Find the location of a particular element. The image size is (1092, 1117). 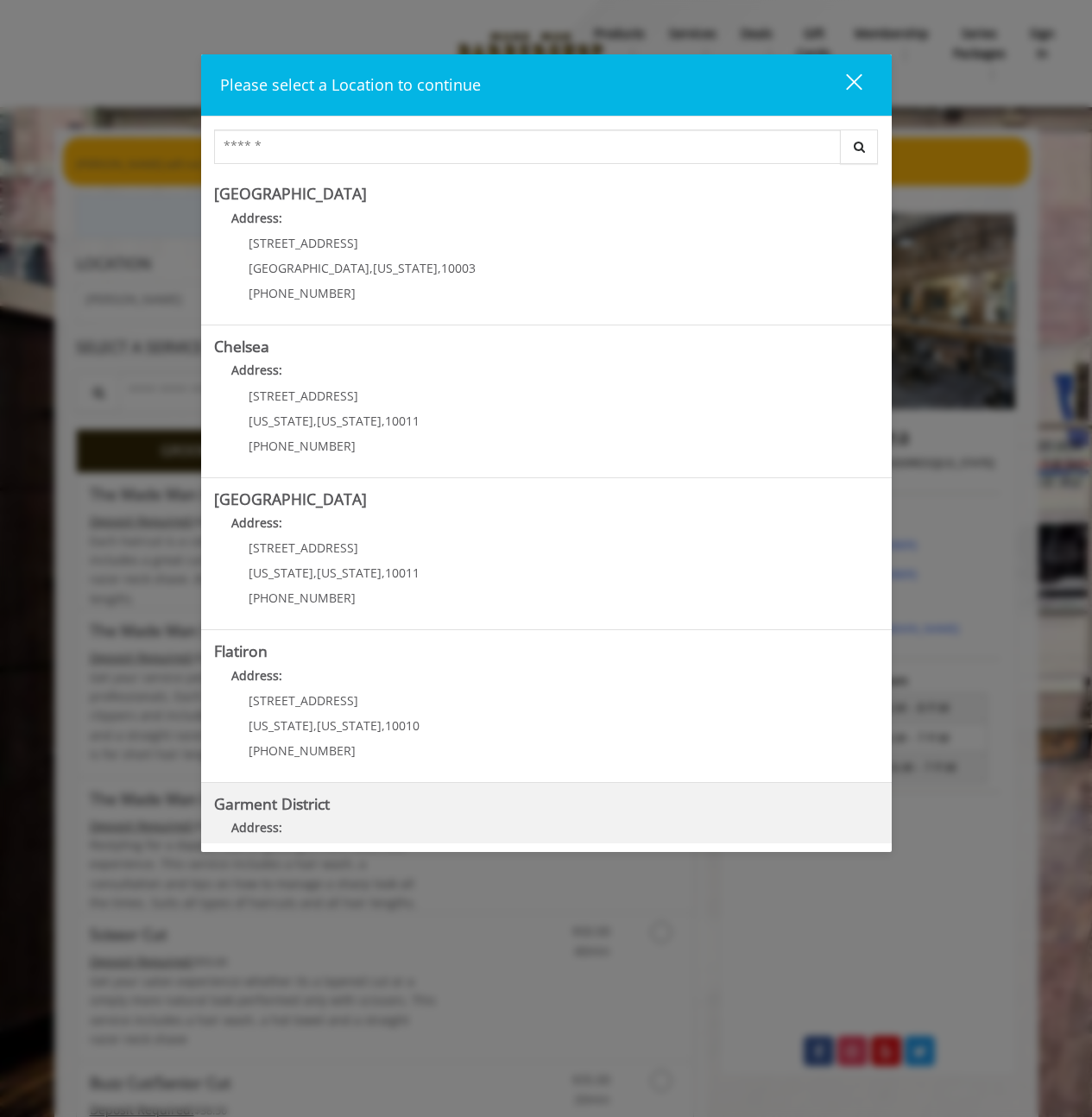

input: Search Center is located at coordinates (527, 147).